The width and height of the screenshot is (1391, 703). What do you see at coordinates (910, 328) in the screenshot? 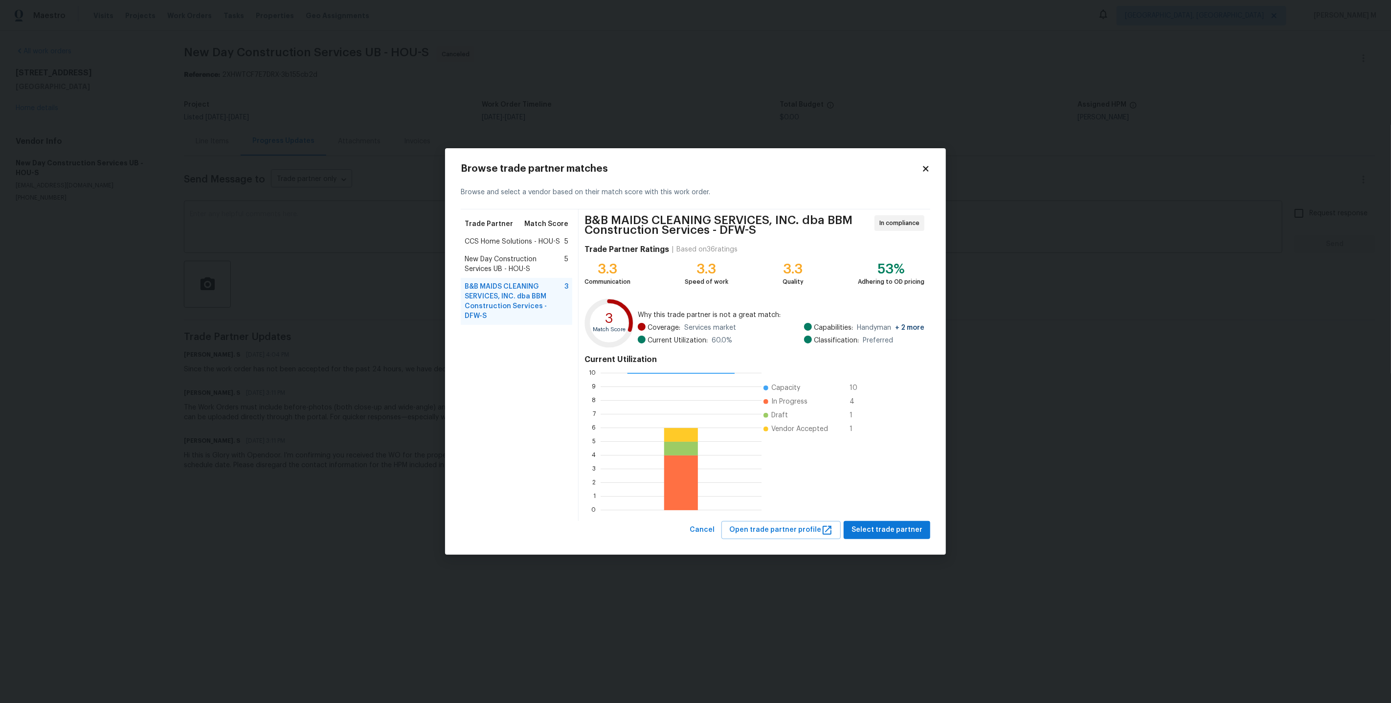
I see `span: + 2 more` at bounding box center [910, 328].